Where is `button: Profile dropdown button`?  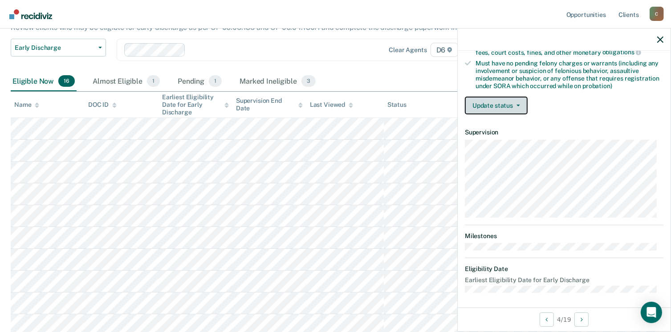 button: Profile dropdown button is located at coordinates (657, 14).